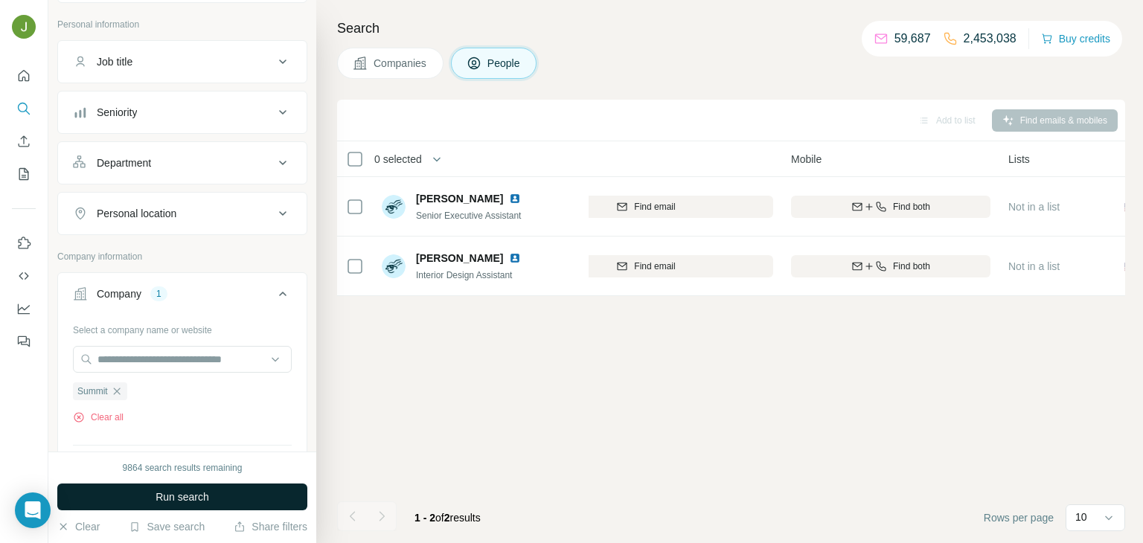  Describe the element at coordinates (182, 214) in the screenshot. I see `button: Personal location` at that location.